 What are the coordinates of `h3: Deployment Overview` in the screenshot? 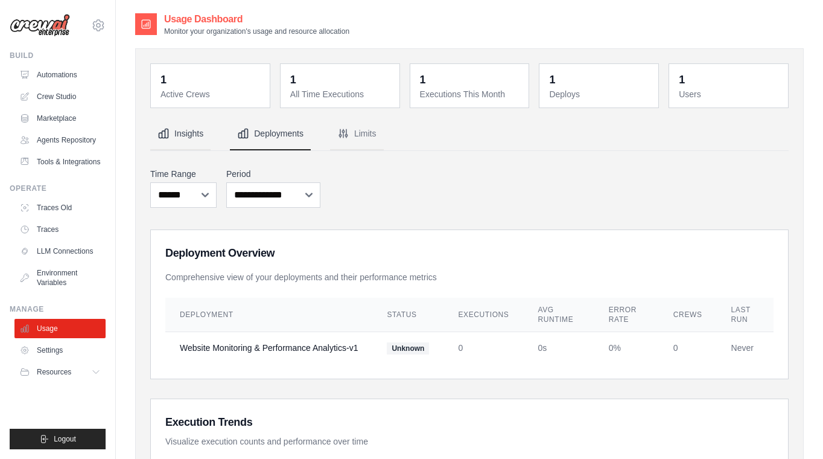 It's located at (470, 253).